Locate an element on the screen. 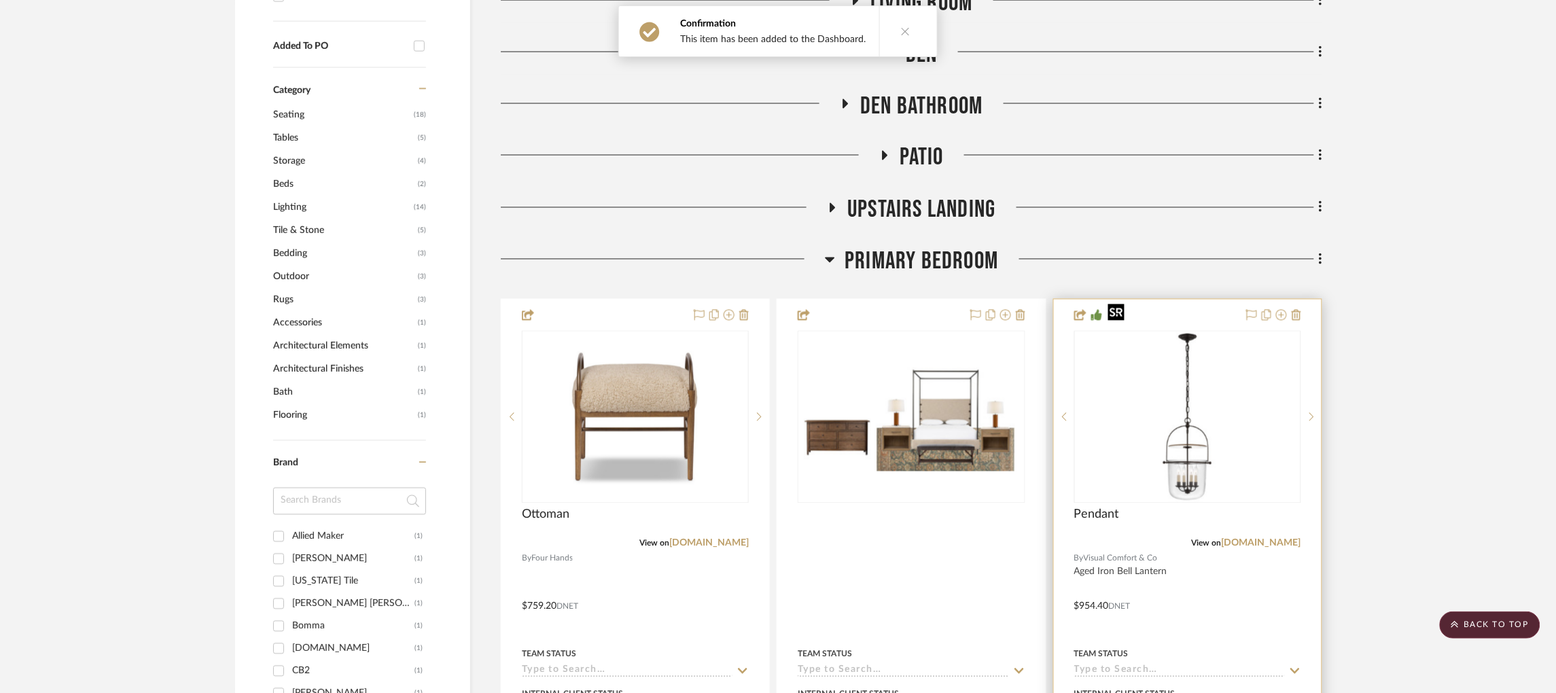 This screenshot has height=693, width=1556. span: Tables is located at coordinates (344, 138).